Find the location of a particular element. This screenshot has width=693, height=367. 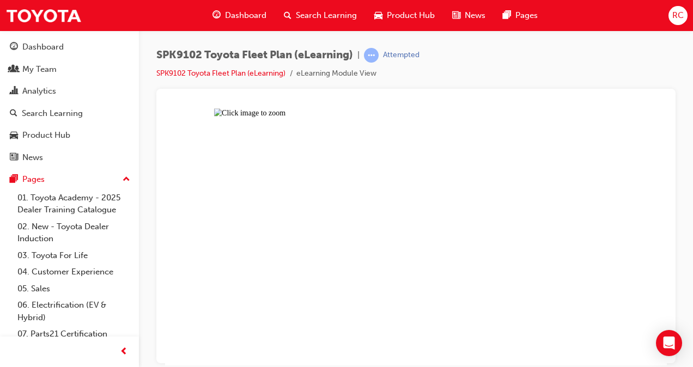

a: 05. Sales is located at coordinates (74, 289).